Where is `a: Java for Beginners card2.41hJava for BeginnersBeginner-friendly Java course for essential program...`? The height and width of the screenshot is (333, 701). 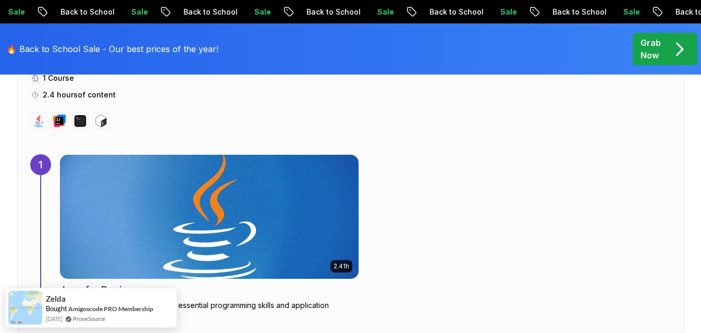 a: Java for Beginners card2.41hJava for BeginnersBeginner-friendly Java course for essential program... is located at coordinates (209, 238).